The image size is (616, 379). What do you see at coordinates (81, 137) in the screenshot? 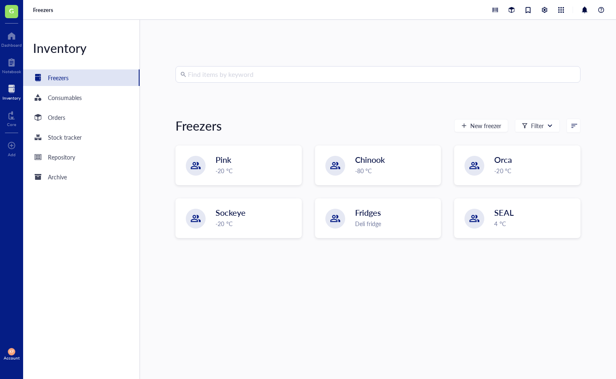
I see `a: Stock tracker` at bounding box center [81, 137].